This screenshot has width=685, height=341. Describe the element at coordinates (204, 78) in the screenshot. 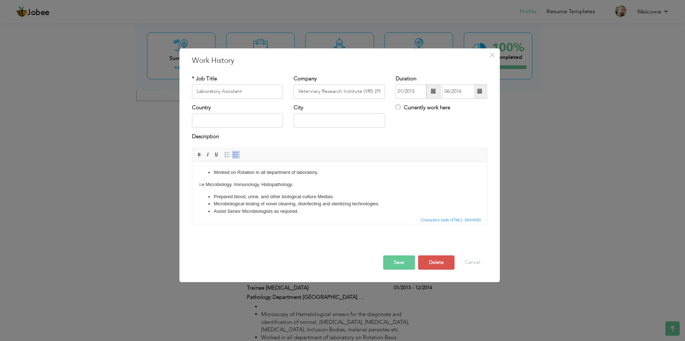

I see `label: * Job Title` at that location.